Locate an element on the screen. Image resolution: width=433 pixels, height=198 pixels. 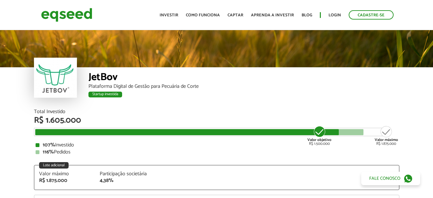
div: Total Investido is located at coordinates (217, 112).